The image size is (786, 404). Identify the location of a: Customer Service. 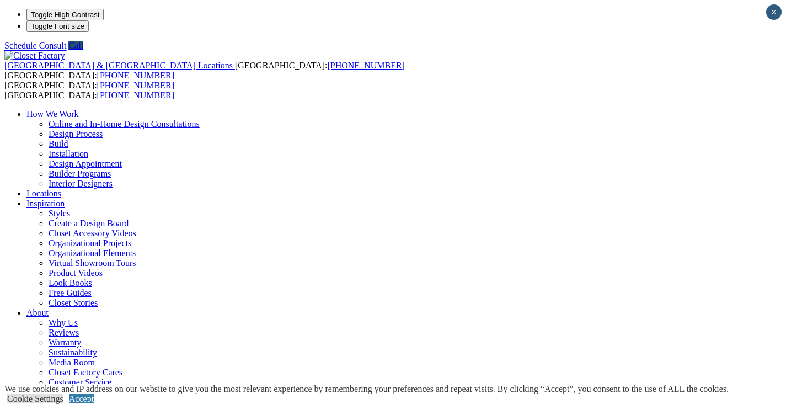
(80, 382).